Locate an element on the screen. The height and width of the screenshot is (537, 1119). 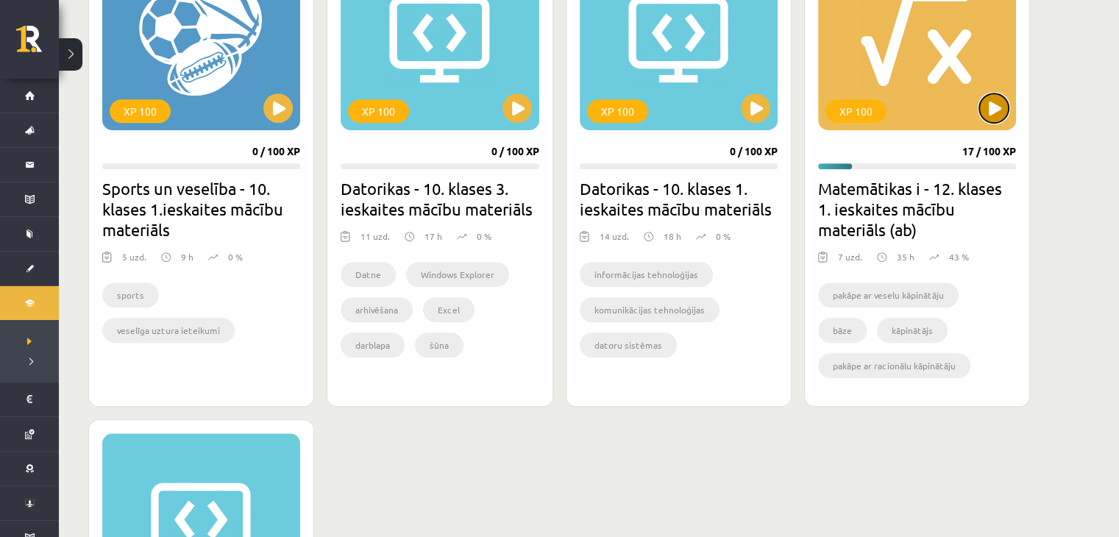
li: veselīga uztura ieteikumi is located at coordinates (168, 330).